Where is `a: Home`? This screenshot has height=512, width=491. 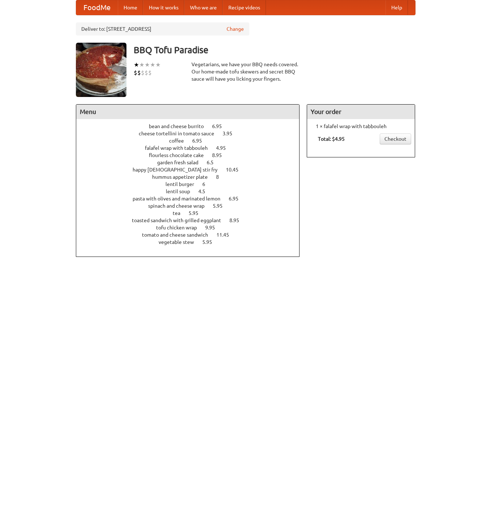
a: Home is located at coordinates (131, 8).